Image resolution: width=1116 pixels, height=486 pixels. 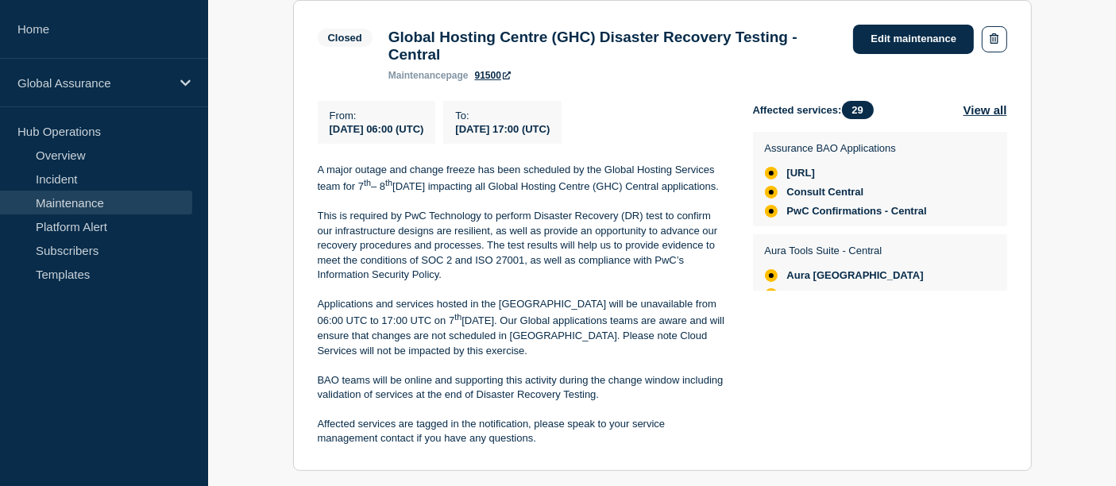 I want to click on a: 91500, so click(x=493, y=75).